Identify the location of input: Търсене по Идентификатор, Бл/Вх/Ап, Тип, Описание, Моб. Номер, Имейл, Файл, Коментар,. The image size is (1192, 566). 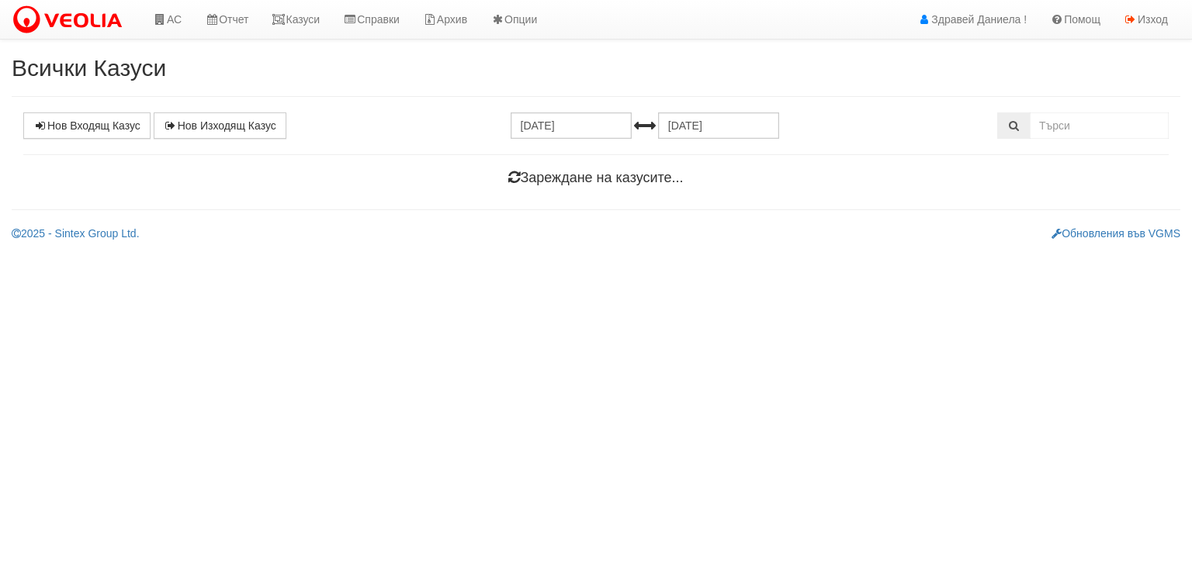
(1099, 126).